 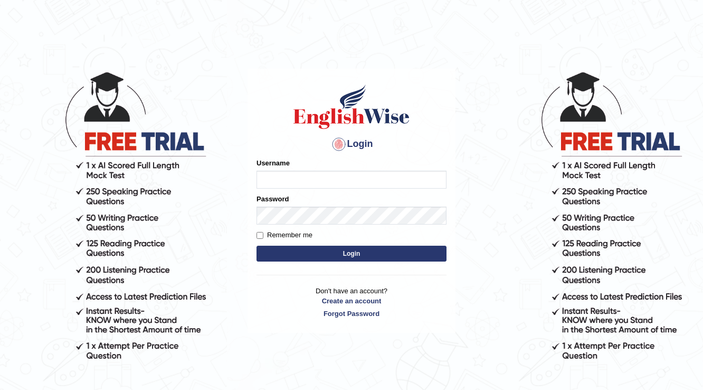 I want to click on label: Username, so click(x=273, y=163).